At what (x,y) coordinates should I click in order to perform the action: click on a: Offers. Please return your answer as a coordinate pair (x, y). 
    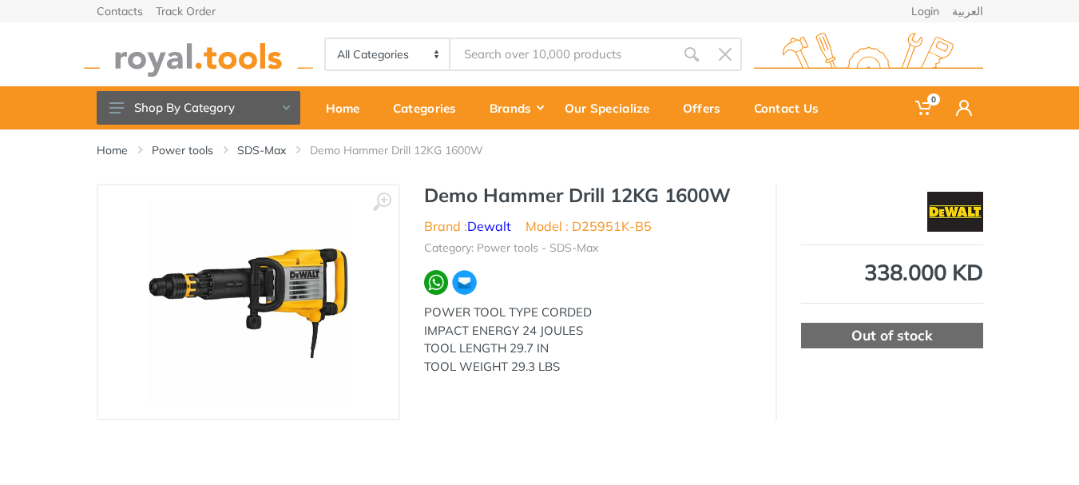
    Looking at the image, I should click on (707, 108).